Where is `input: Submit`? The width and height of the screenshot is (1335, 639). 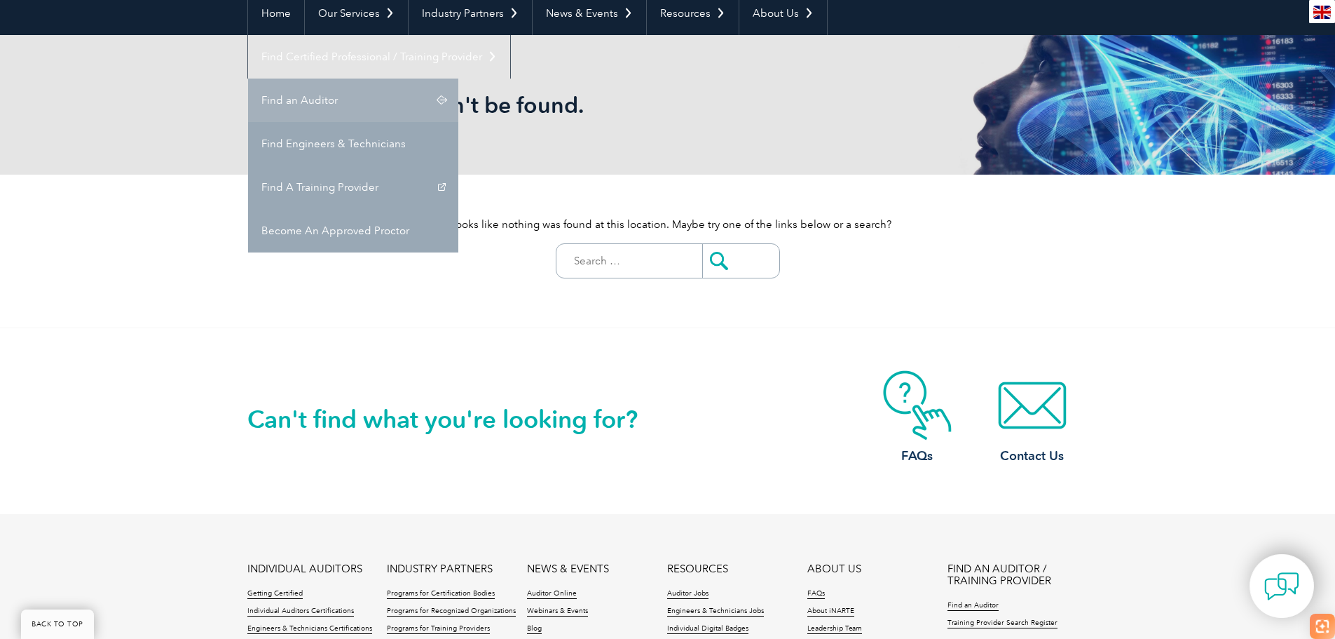
input: Submit is located at coordinates (741, 261).